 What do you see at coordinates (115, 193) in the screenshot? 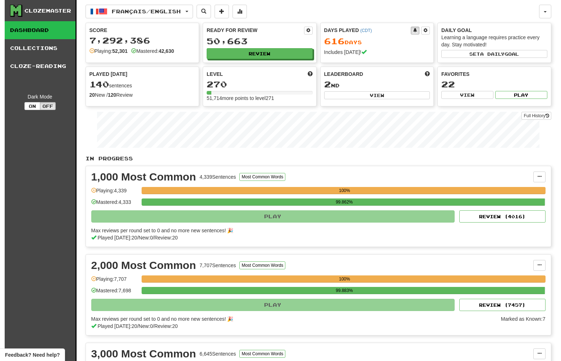
I see `div: Playing: 4,339` at bounding box center [115, 193].